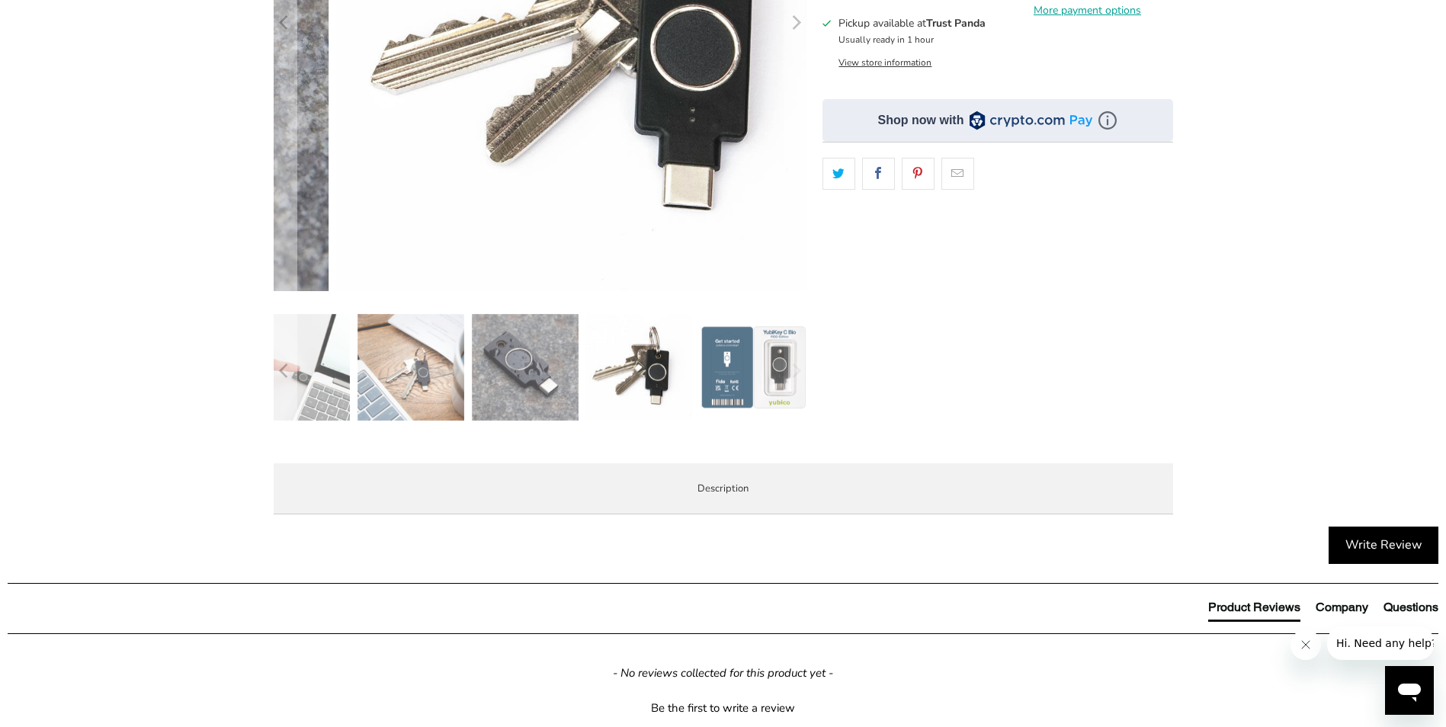 The width and height of the screenshot is (1446, 727). I want to click on a: Email this to a friend, so click(957, 174).